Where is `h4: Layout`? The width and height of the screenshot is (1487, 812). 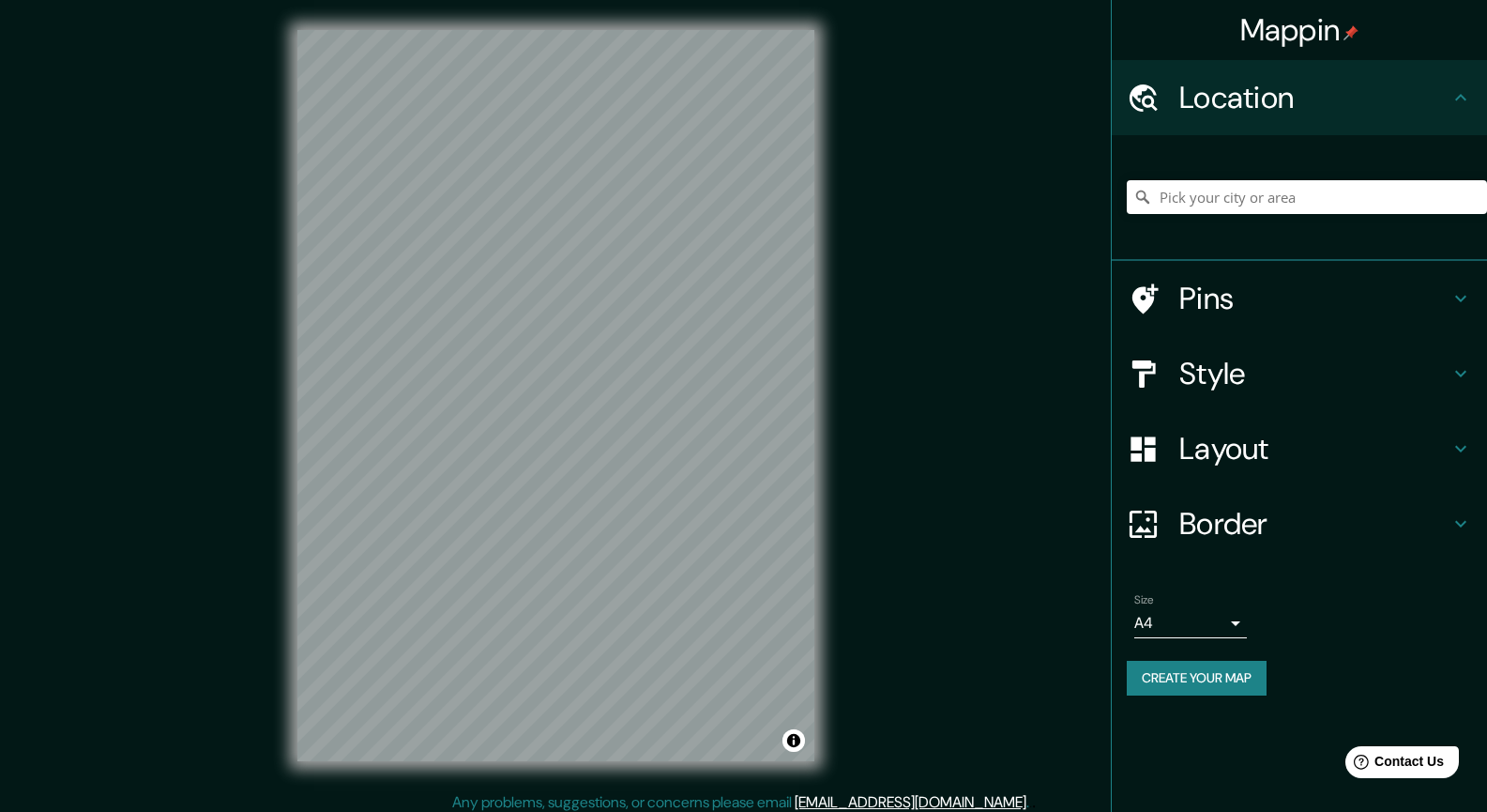 h4: Layout is located at coordinates (1315, 449).